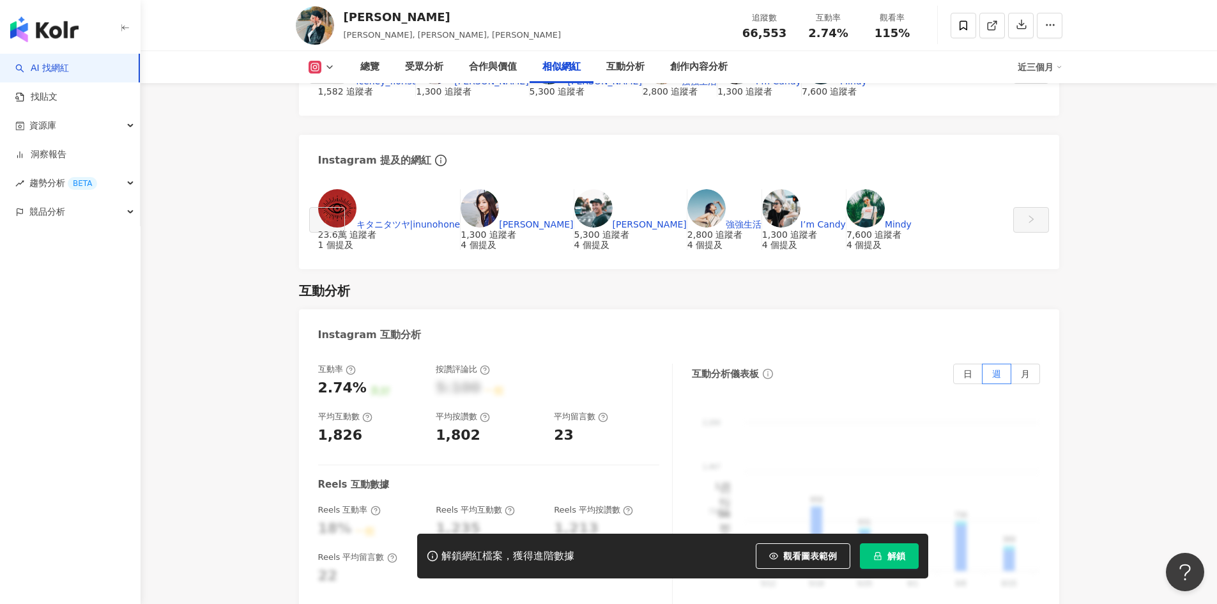 This screenshot has height=604, width=1217. Describe the element at coordinates (458, 435) in the screenshot. I see `div: 1,802` at that location.